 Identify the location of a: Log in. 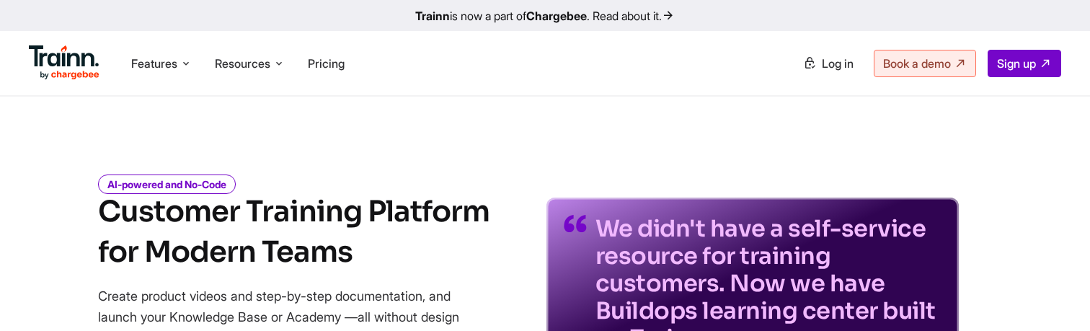
(828, 63).